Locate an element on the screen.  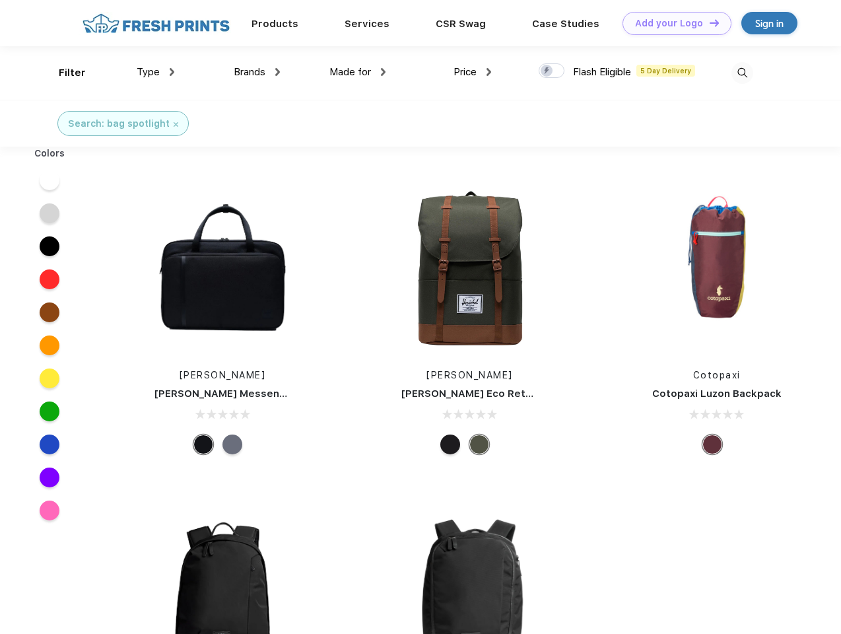
a: Cotopaxi is located at coordinates (717, 375).